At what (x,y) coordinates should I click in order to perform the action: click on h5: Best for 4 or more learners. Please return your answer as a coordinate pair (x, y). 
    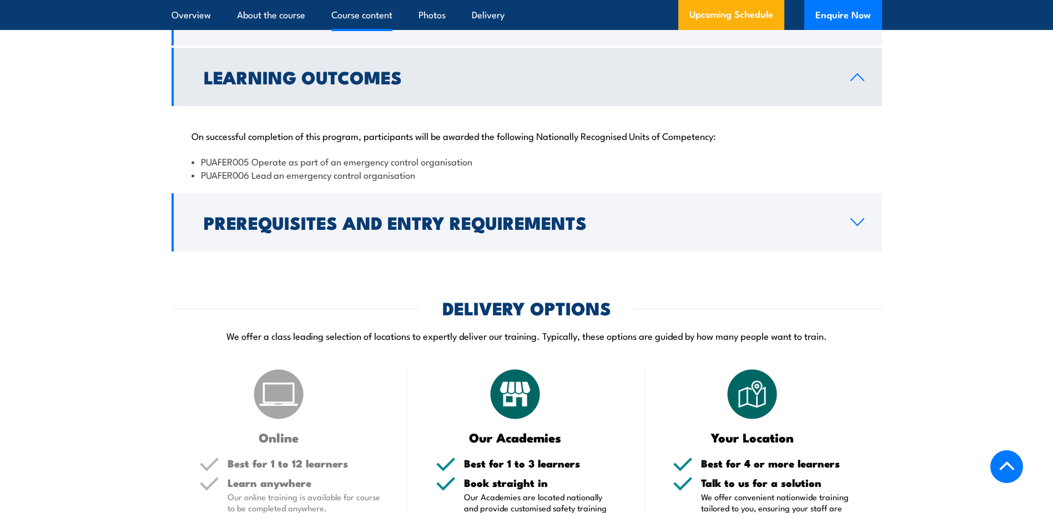
    Looking at the image, I should click on (778, 463).